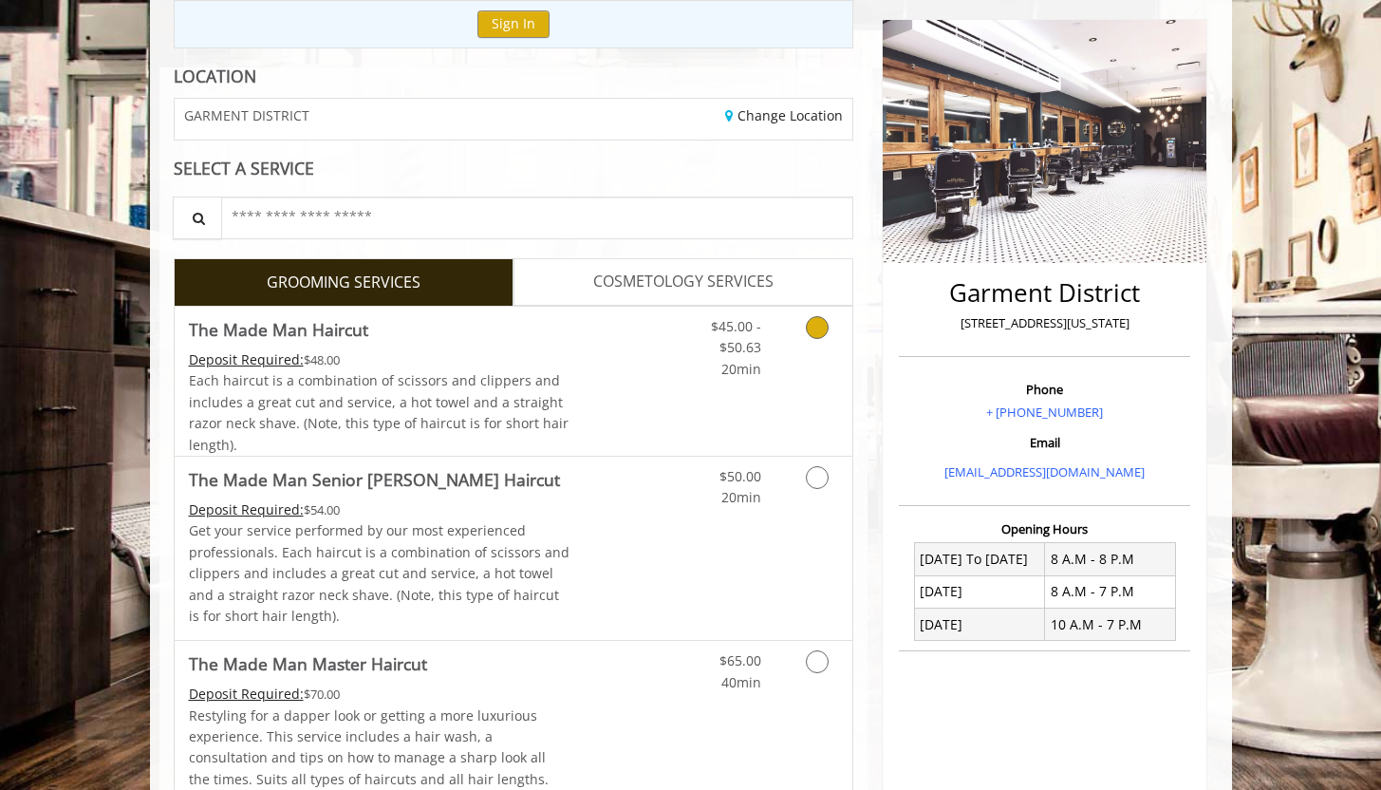 This screenshot has width=1381, height=790. What do you see at coordinates (380, 360) in the screenshot?
I see `div: $48.00` at bounding box center [380, 360].